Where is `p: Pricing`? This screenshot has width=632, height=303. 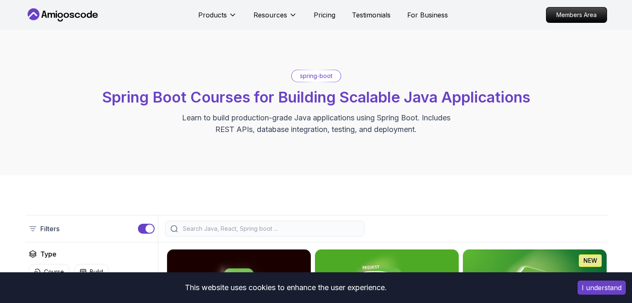
p: Pricing is located at coordinates (325, 15).